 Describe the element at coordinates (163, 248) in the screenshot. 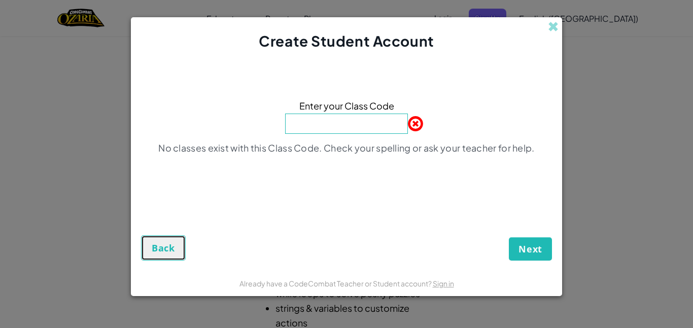

I see `button: Back` at that location.